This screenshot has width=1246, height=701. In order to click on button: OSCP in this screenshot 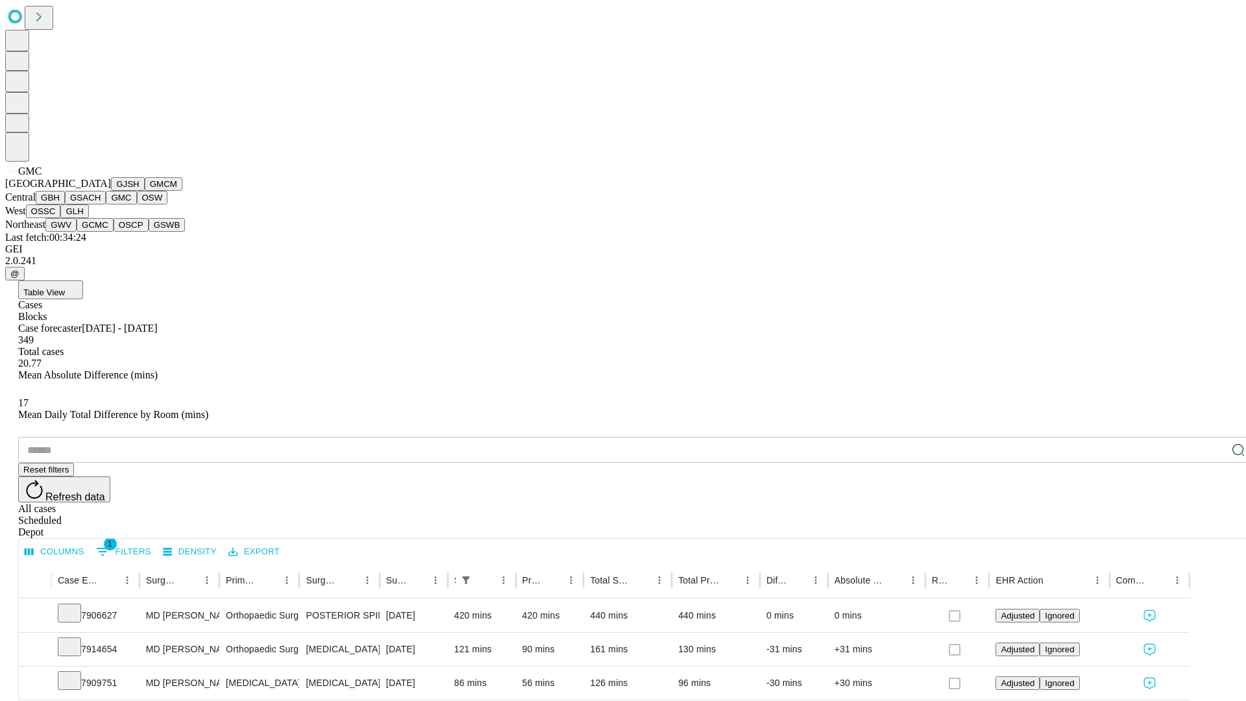, I will do `click(131, 224)`.